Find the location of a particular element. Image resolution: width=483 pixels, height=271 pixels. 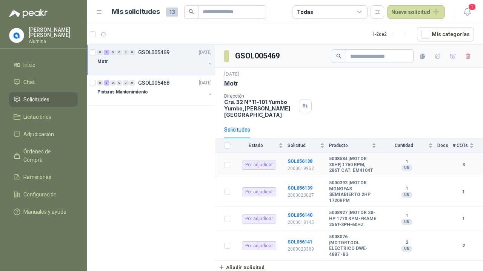

p: 2000023027 is located at coordinates (306, 196).